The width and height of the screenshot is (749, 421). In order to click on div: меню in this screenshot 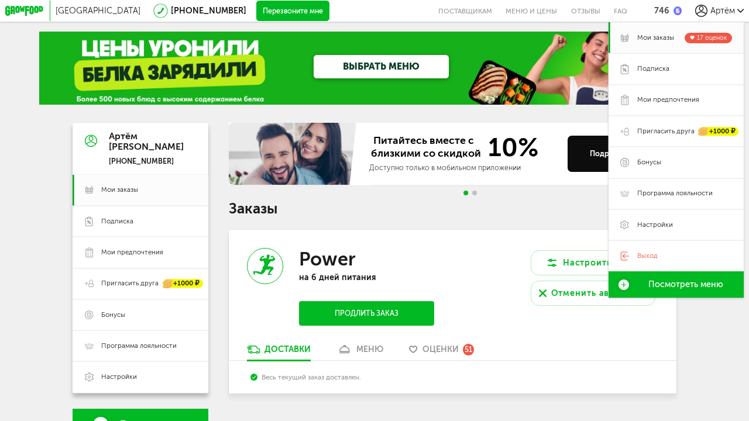, I will do `click(370, 349)`.